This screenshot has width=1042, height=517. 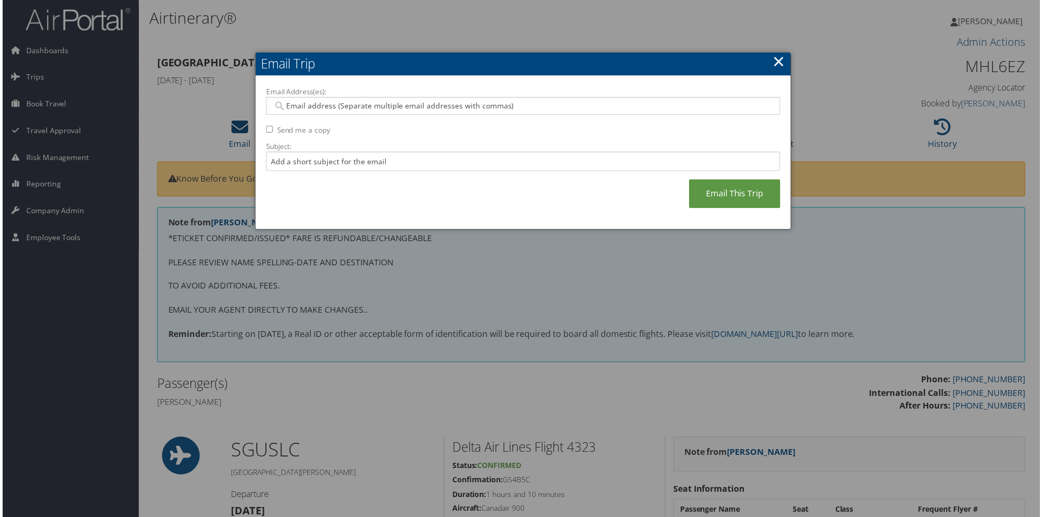 What do you see at coordinates (523, 64) in the screenshot?
I see `h2: Email Trip` at bounding box center [523, 64].